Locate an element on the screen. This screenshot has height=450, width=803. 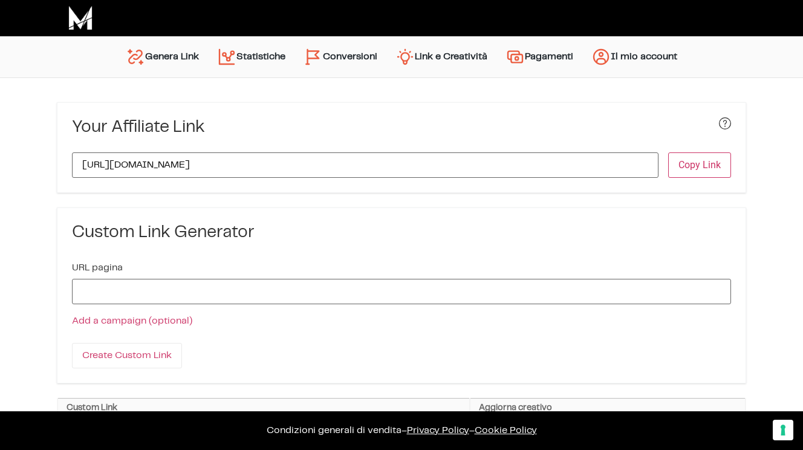
img: creativity.svg is located at coordinates (405, 57).